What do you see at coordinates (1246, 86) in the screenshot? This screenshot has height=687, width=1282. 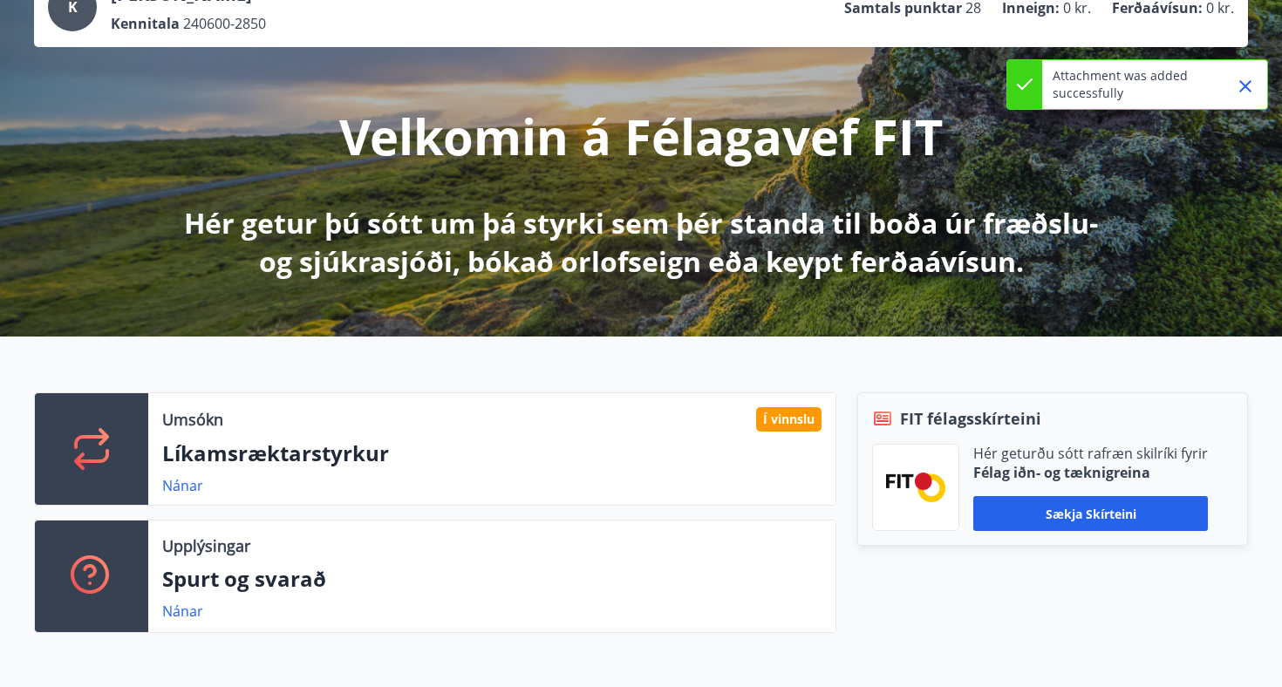 I see `button: Close` at bounding box center [1246, 86].